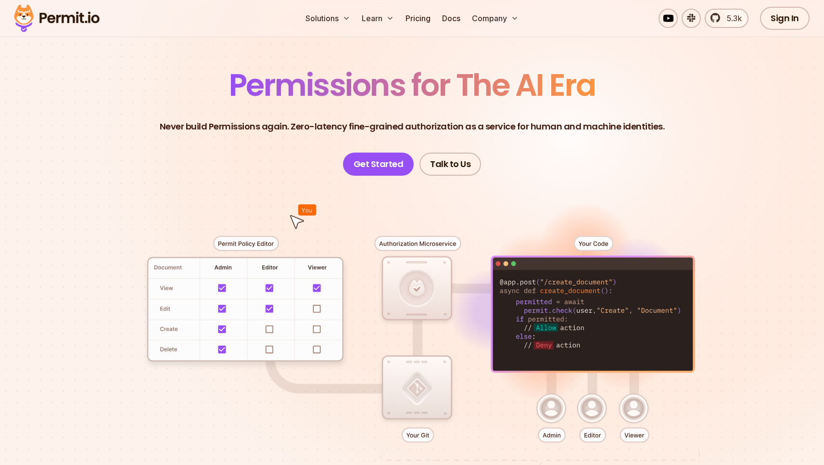  Describe the element at coordinates (418, 18) in the screenshot. I see `a: Pricing` at that location.